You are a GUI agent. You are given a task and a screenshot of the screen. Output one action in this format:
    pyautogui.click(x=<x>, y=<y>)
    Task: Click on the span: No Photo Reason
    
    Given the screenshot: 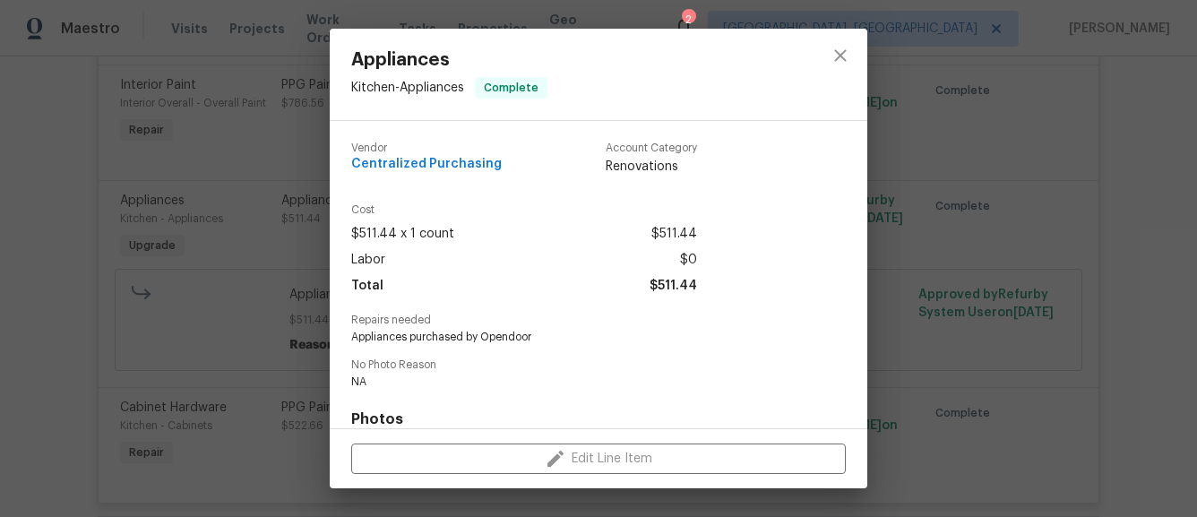 What is the action you would take?
    pyautogui.click(x=599, y=365)
    